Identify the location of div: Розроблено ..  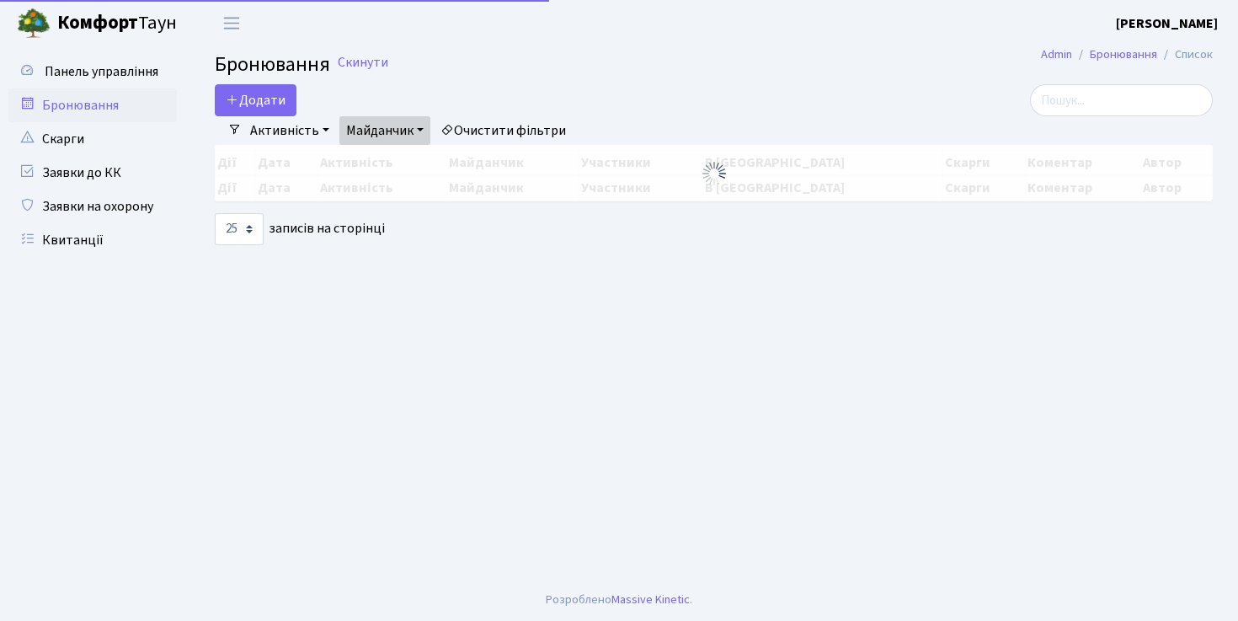
(619, 600).